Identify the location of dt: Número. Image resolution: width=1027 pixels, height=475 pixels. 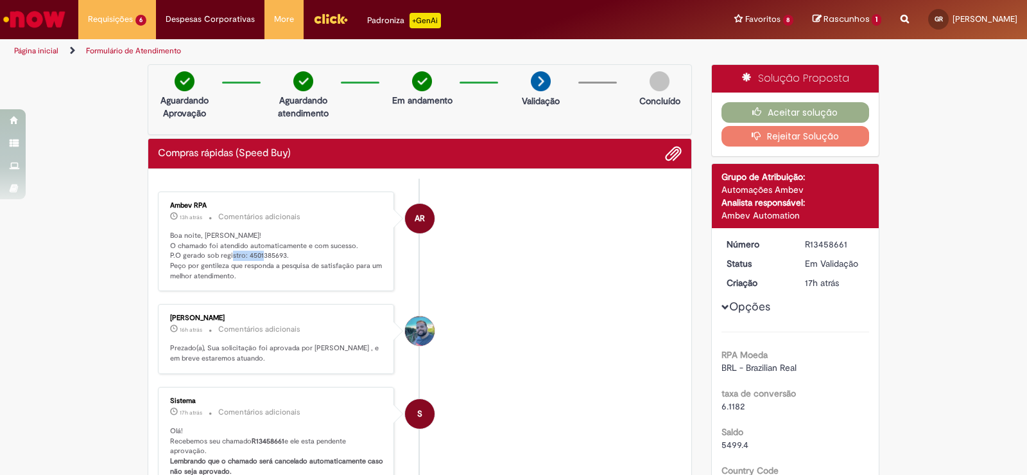
(756, 244).